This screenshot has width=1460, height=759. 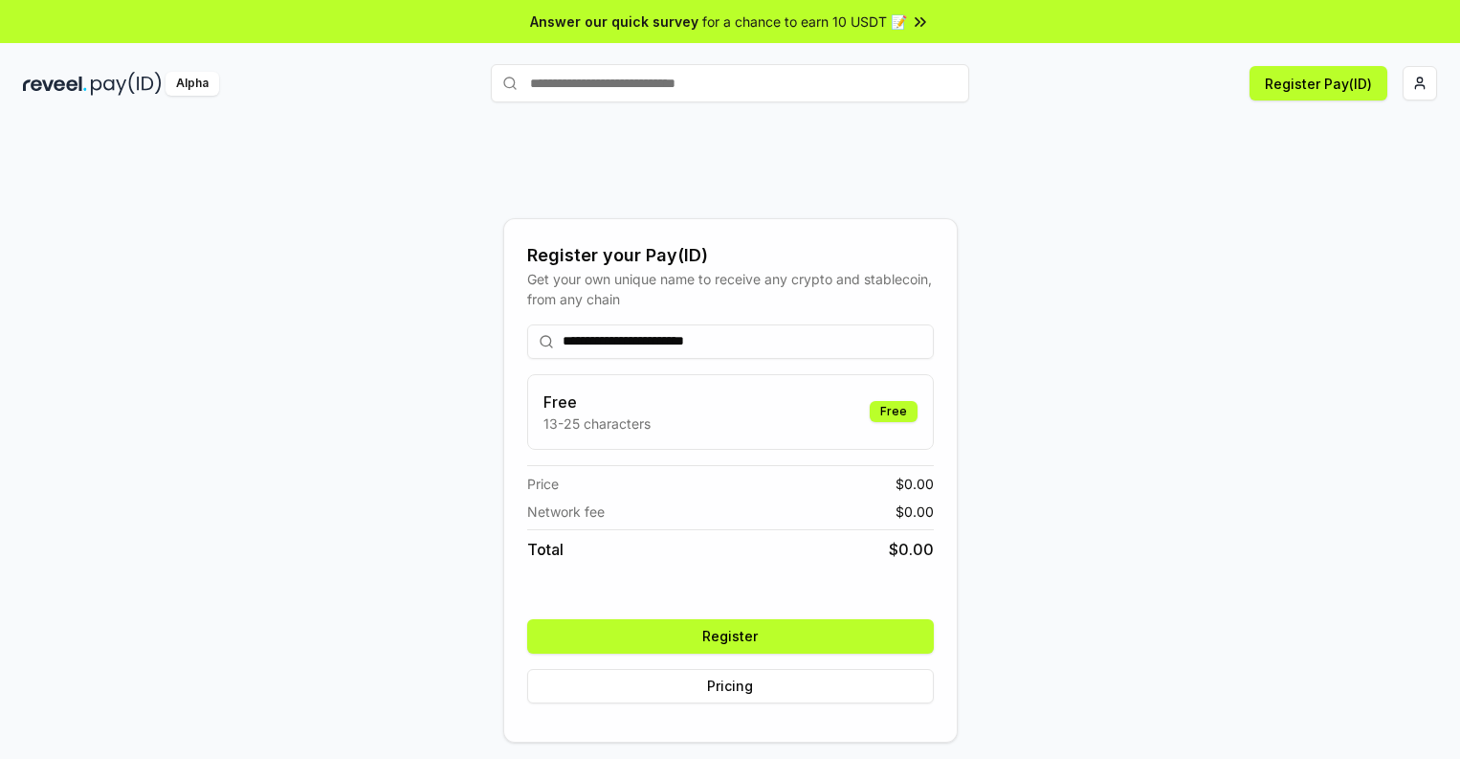 I want to click on div: Get your own unique name to receive any crypto and stablecoin, from any chain, so click(x=730, y=289).